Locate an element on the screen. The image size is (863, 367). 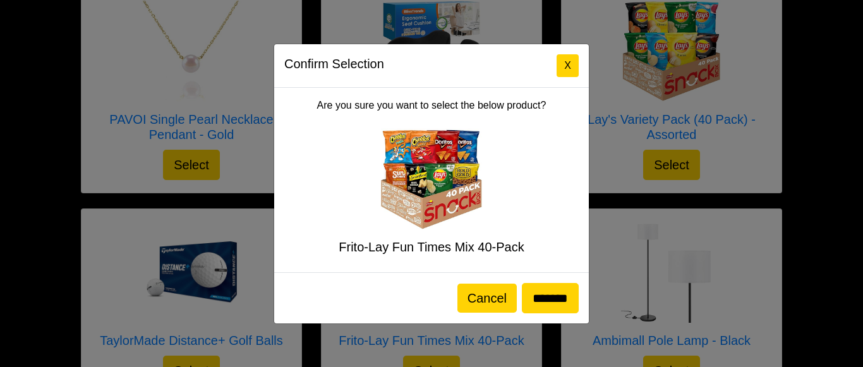
button: Cancel is located at coordinates (487, 298).